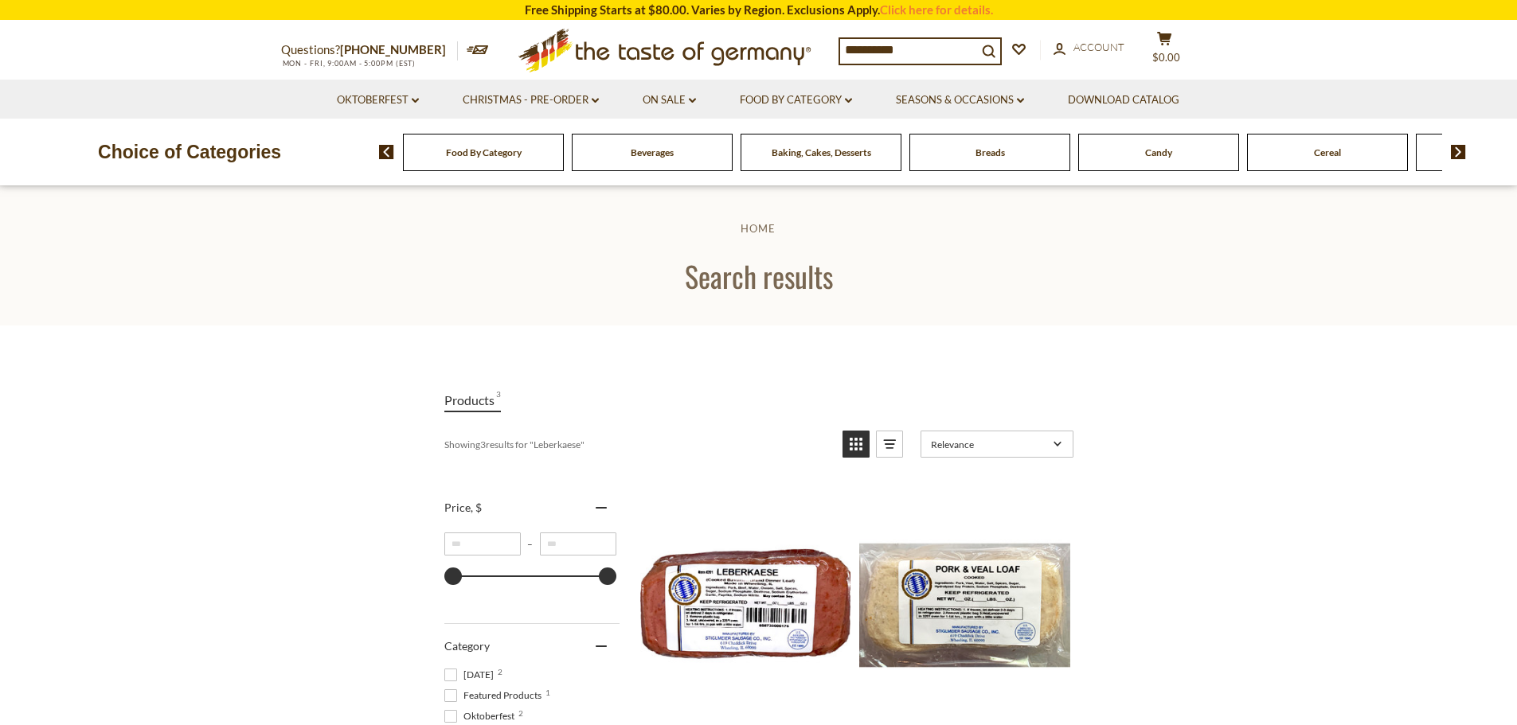  What do you see at coordinates (1327, 152) in the screenshot?
I see `span: Cereal` at bounding box center [1327, 152].